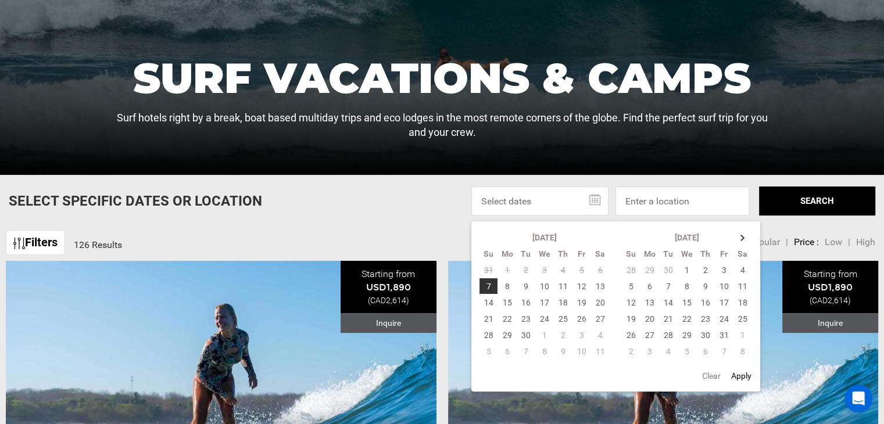 This screenshot has width=884, height=424. I want to click on span: Popular, so click(764, 242).